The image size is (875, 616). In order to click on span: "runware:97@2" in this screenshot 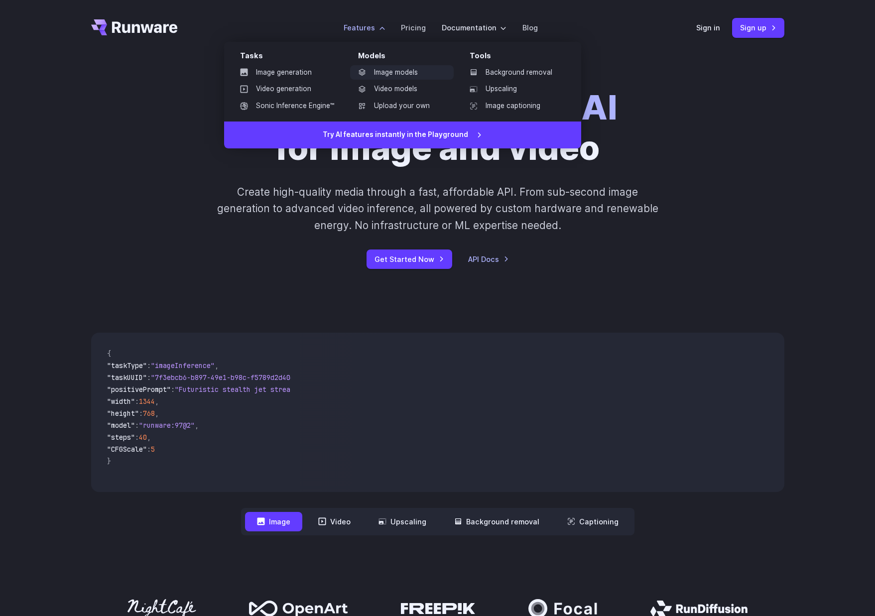, I will do `click(167, 425)`.